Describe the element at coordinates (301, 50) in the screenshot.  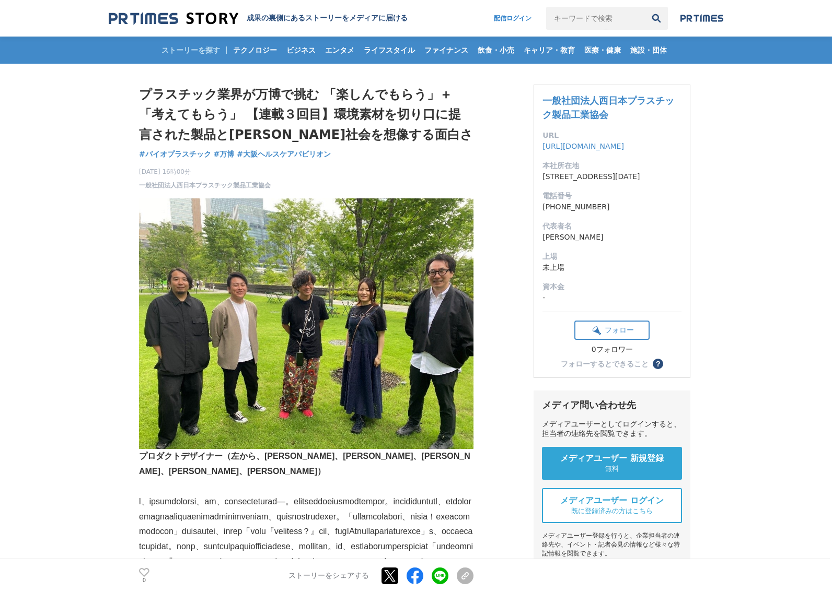
I see `span: ビジネス` at that location.